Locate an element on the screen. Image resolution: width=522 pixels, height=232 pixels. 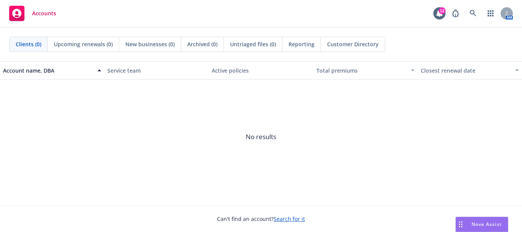
button: Closest renewal date is located at coordinates (470, 70).